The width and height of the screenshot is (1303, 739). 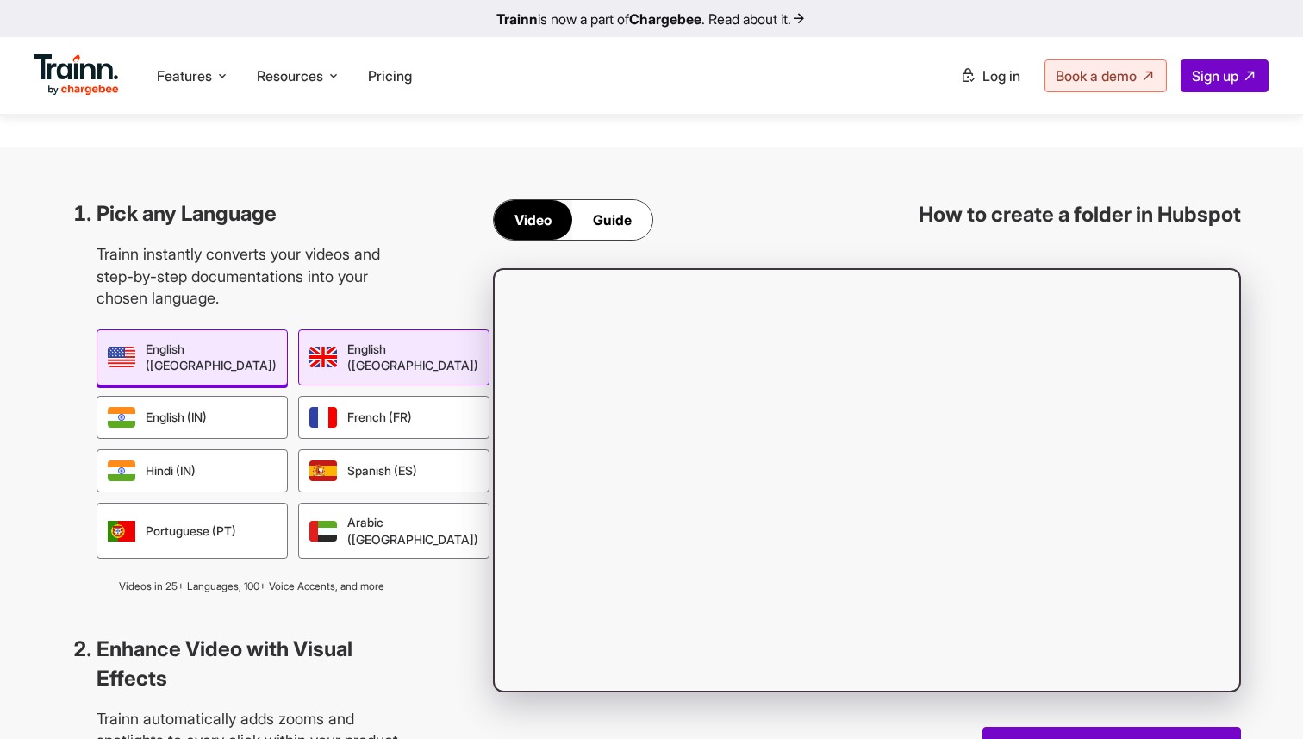 I want to click on img: hindi | Trainn, so click(x=122, y=471).